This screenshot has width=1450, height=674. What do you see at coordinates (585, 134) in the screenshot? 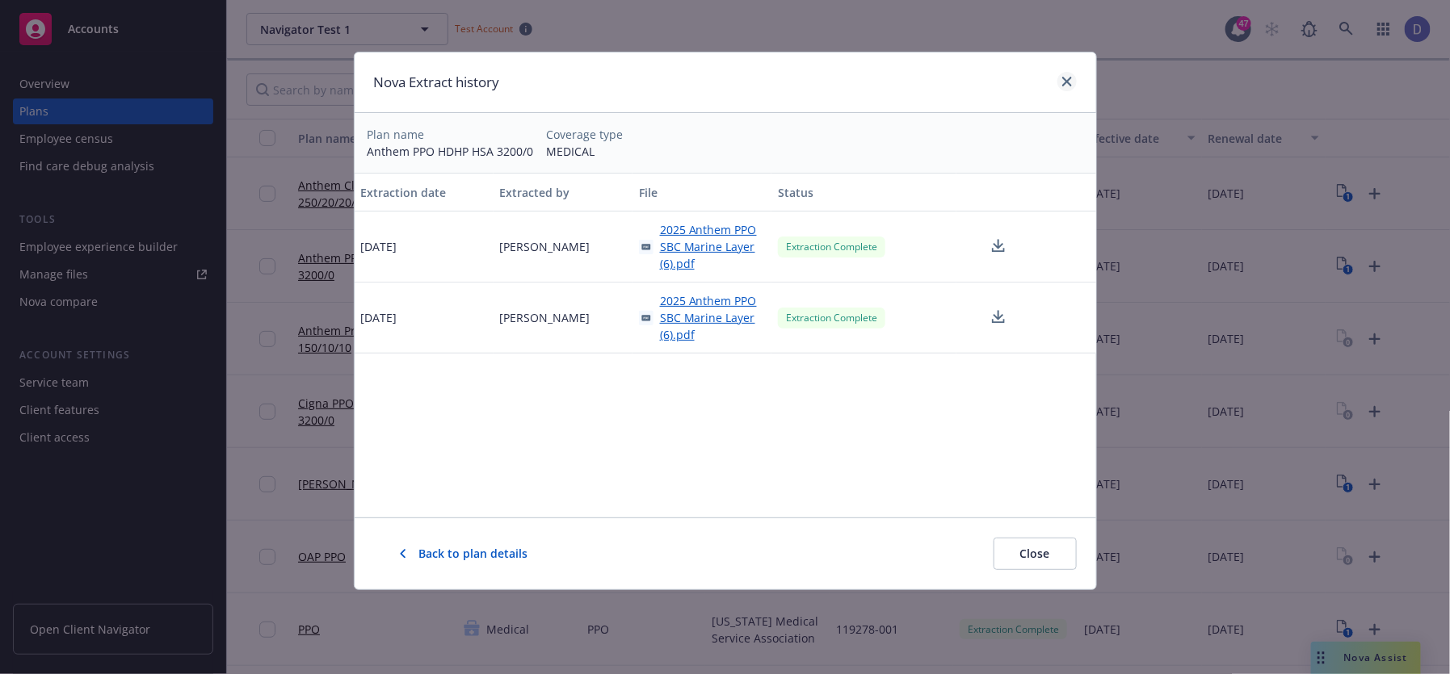
I see `div: Coverage type` at bounding box center [585, 134].